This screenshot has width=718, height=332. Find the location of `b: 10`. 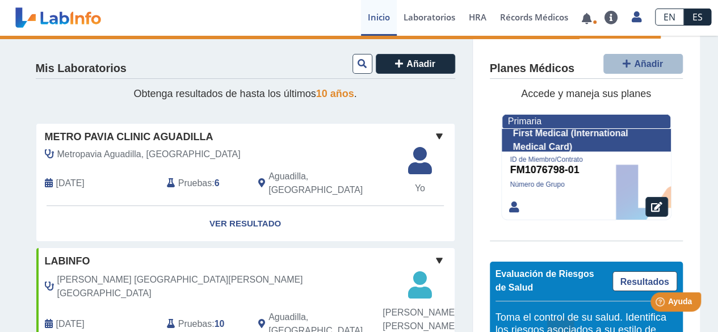

b: 10 is located at coordinates (220, 324).